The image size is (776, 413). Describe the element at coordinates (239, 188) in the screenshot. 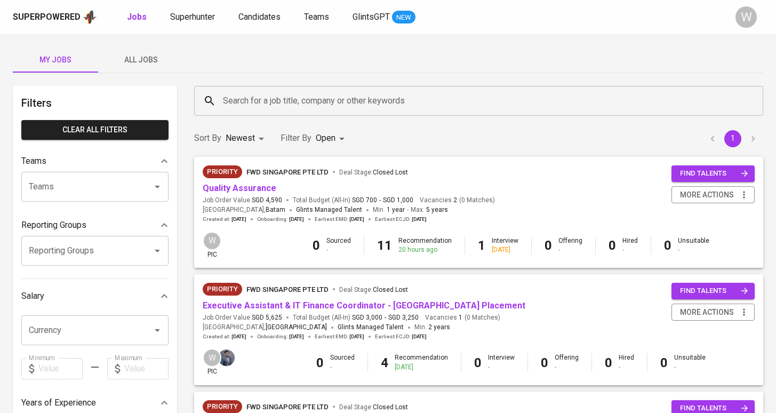

I see `a: Quality Assurance` at that location.